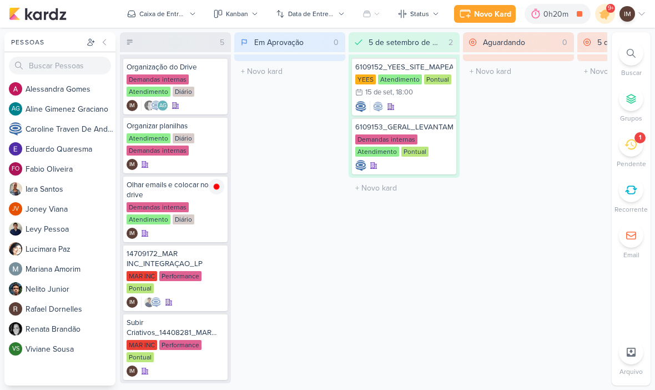 Image resolution: width=655 pixels, height=390 pixels. I want to click on div: I a r a S a n t o s, so click(70, 189).